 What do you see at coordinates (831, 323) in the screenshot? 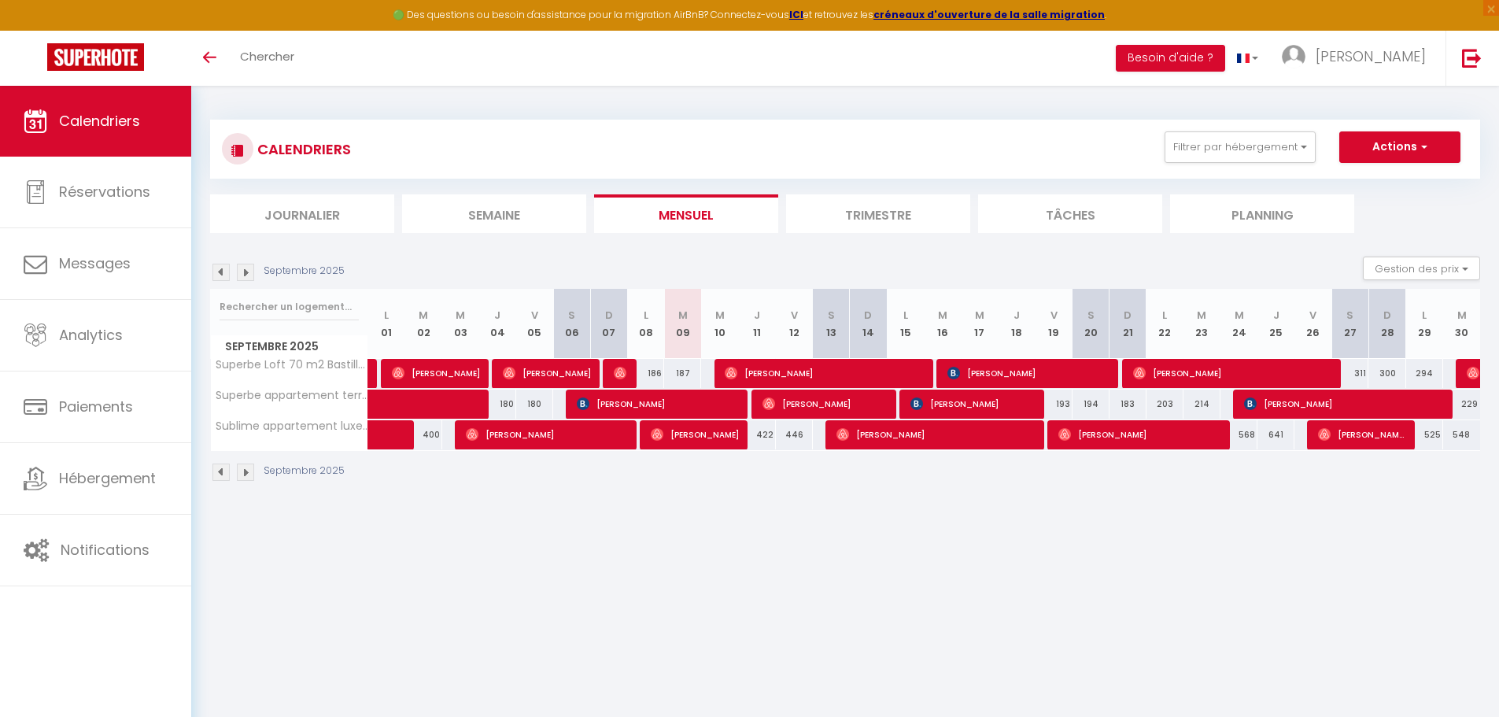
I see `th: 13` at bounding box center [831, 323].